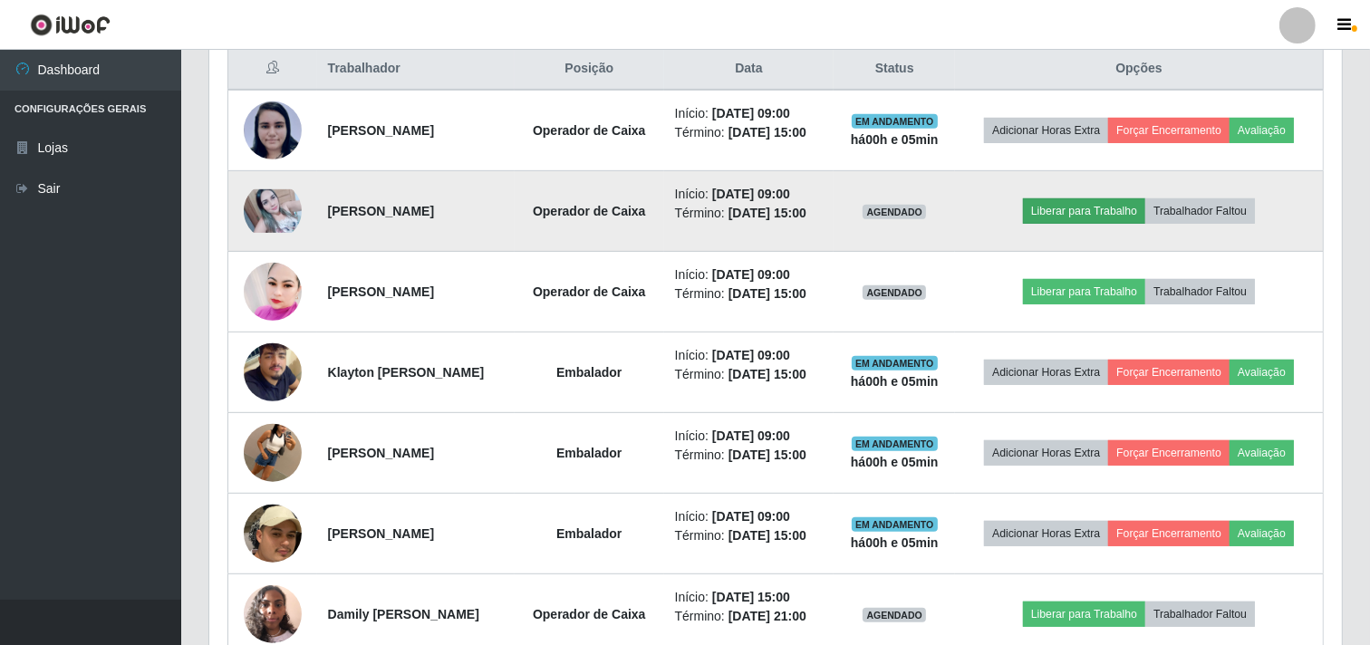 The image size is (1370, 645). Describe the element at coordinates (894, 69) in the screenshot. I see `th: Status` at that location.